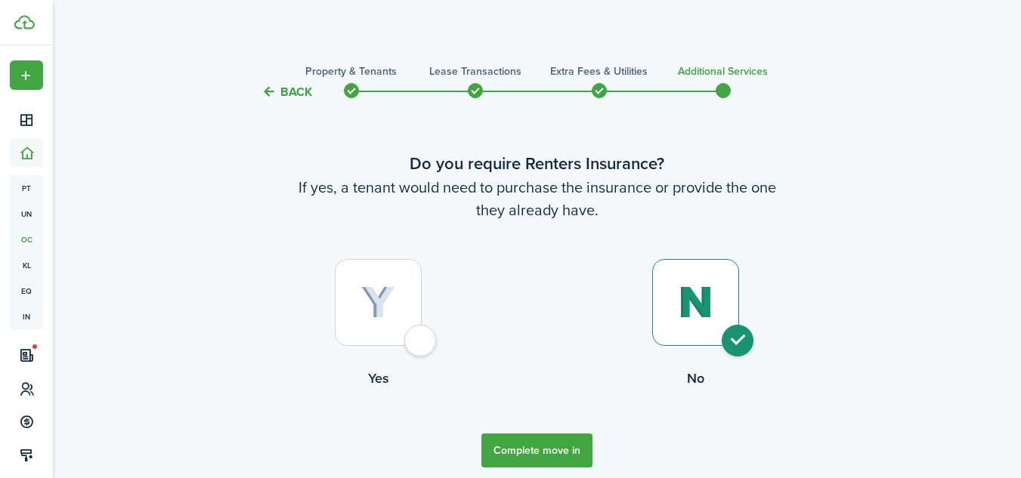 The image size is (1021, 478). What do you see at coordinates (26, 317) in the screenshot?
I see `span: in` at bounding box center [26, 317].